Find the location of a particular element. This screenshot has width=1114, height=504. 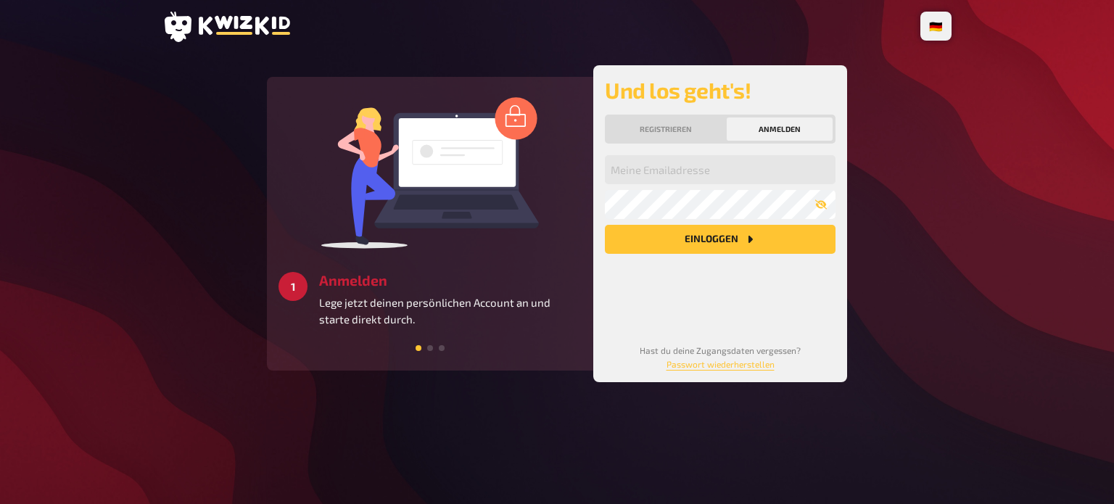

input: Meine Emailadresse is located at coordinates (720, 170).